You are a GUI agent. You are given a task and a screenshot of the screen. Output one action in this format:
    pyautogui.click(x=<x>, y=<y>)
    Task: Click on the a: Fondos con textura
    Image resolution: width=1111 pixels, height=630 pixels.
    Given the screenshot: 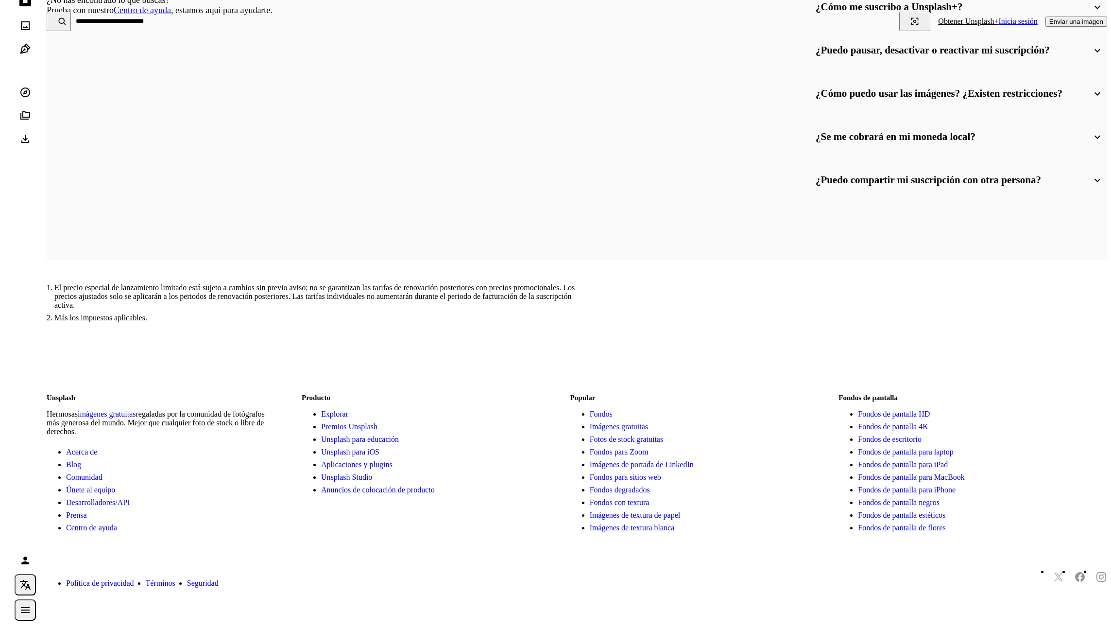 What is the action you would take?
    pyautogui.click(x=619, y=502)
    